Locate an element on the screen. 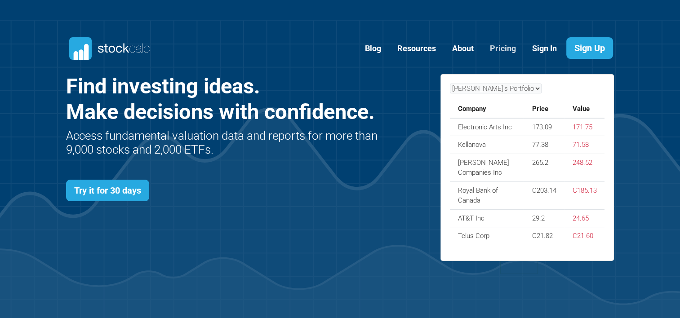 The width and height of the screenshot is (680, 318). td: 29.2 is located at coordinates (544, 218).